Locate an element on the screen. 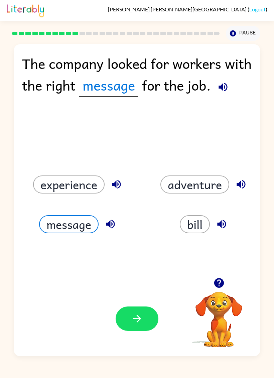 The height and width of the screenshot is (378, 274). div: The company looked for workers with the right for the job. is located at coordinates (137, 77).